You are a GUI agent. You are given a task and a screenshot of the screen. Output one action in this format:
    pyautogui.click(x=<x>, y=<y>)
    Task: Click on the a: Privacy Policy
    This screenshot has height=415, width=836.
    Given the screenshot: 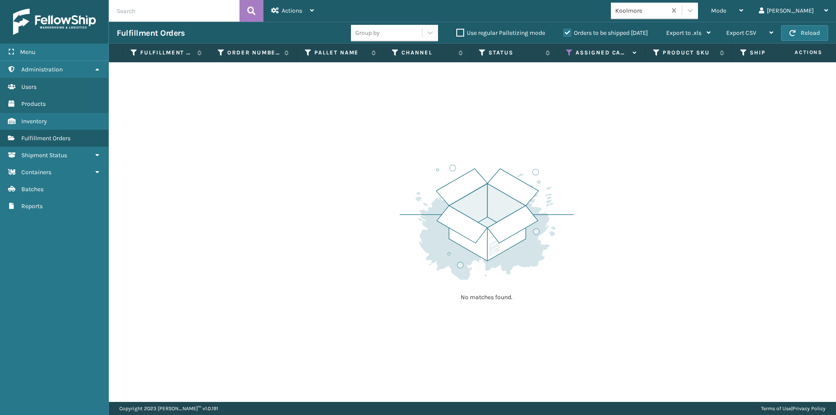 What is the action you would take?
    pyautogui.click(x=809, y=408)
    